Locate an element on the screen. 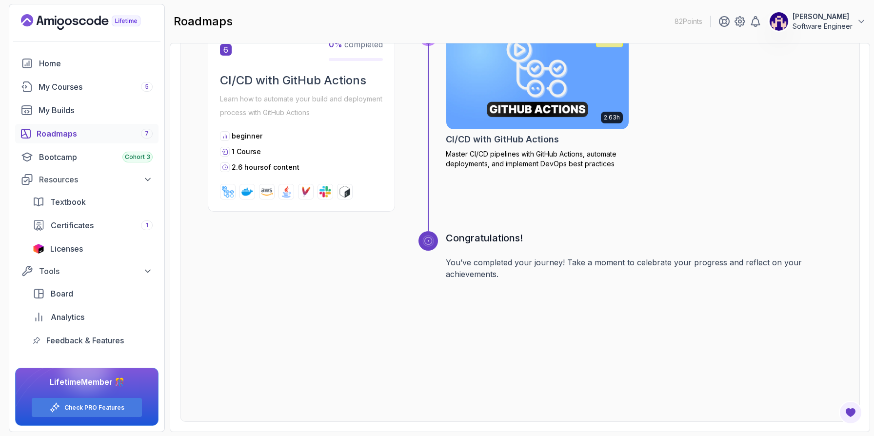  span: Board is located at coordinates (62, 294).